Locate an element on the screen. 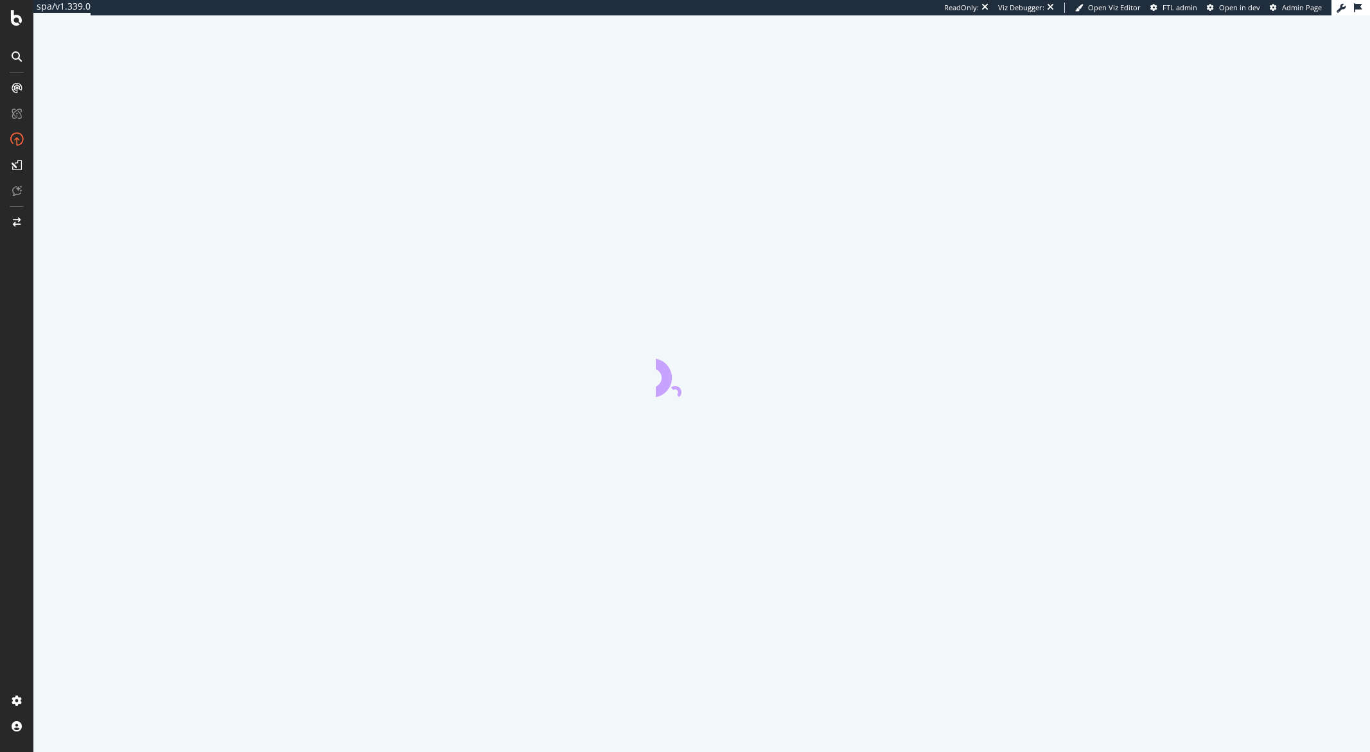 This screenshot has height=752, width=1370. span: FTL admin is located at coordinates (1180, 7).